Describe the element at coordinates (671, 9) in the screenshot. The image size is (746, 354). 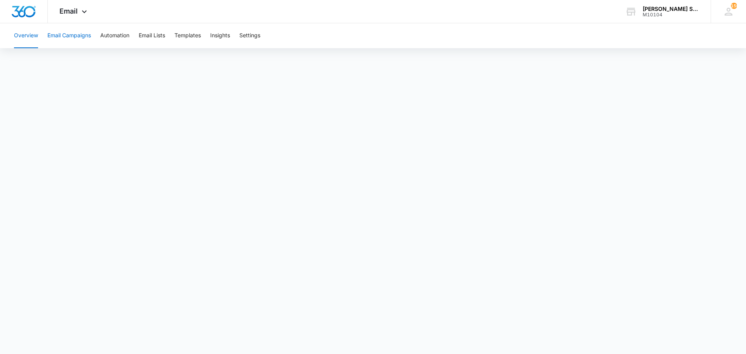
I see `div: account name` at that location.